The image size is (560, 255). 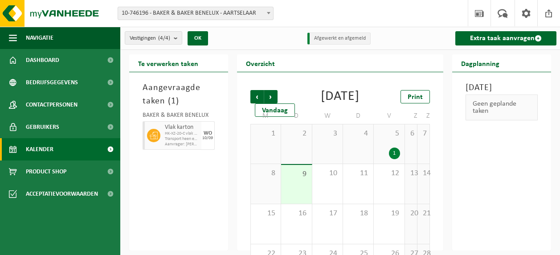 What do you see at coordinates (328, 116) in the screenshot?
I see `td: W` at bounding box center [328, 116].